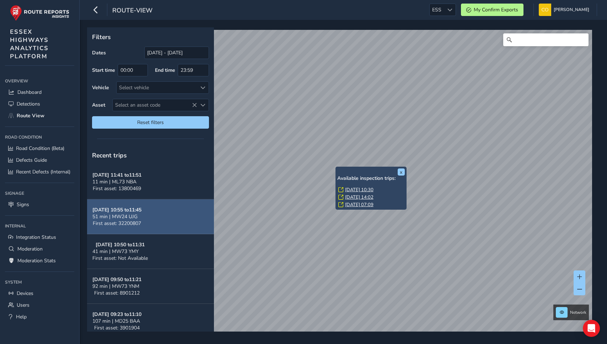 The height and width of the screenshot is (344, 607). What do you see at coordinates (132, 11) in the screenshot?
I see `span: route-view` at bounding box center [132, 11].